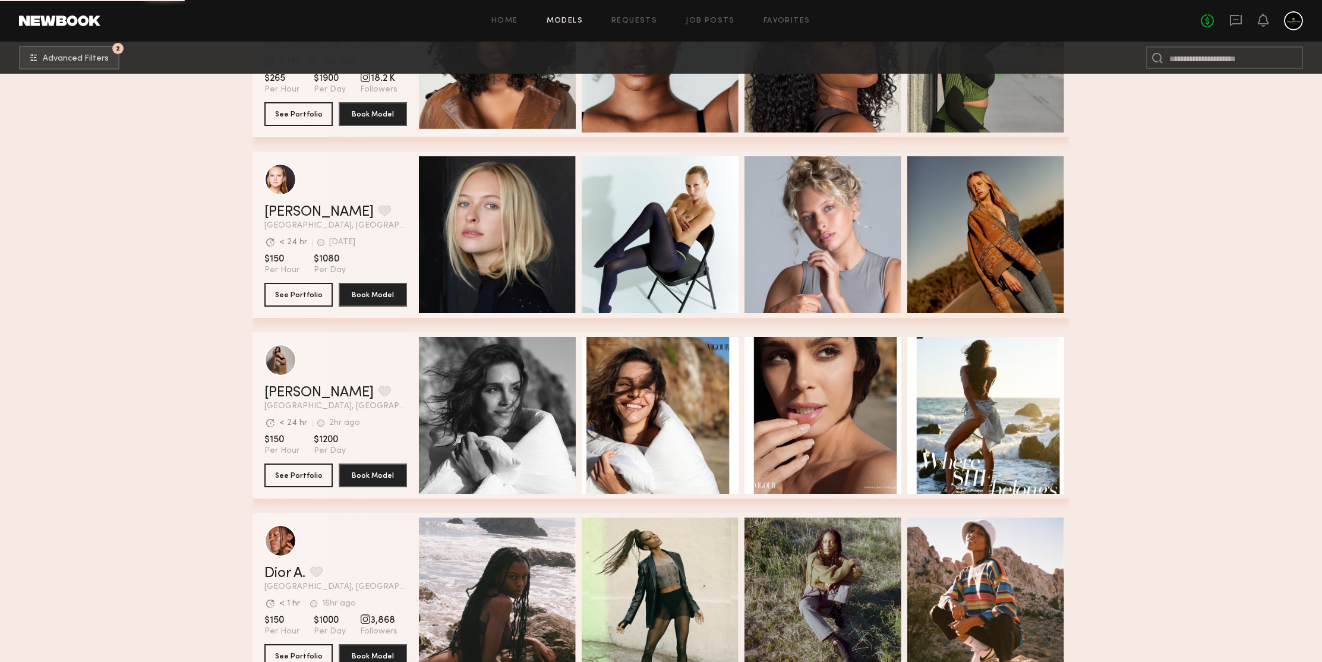 This screenshot has width=1322, height=662. What do you see at coordinates (339, 604) in the screenshot?
I see `div: 16hr ago` at bounding box center [339, 604].